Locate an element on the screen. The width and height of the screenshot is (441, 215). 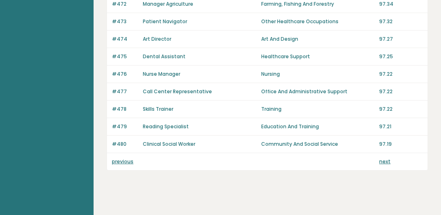
p: Community And Social Service is located at coordinates (318, 144).